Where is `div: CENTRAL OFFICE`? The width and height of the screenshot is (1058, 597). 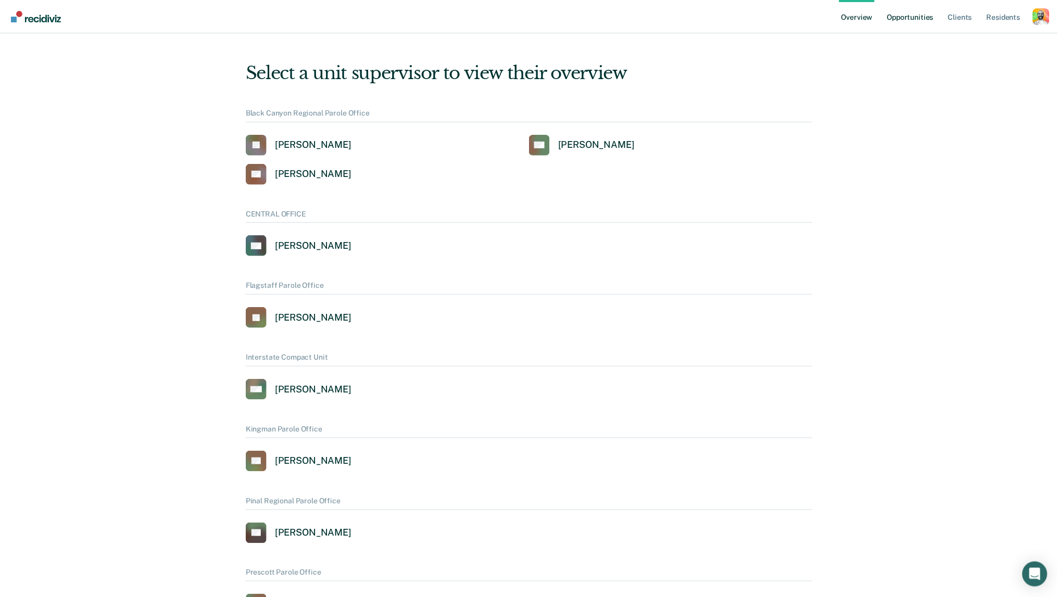 div: CENTRAL OFFICE is located at coordinates (529, 217).